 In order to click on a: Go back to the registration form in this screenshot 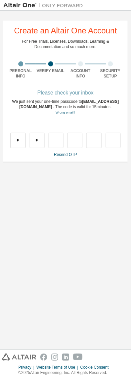, I will do `click(65, 112)`.